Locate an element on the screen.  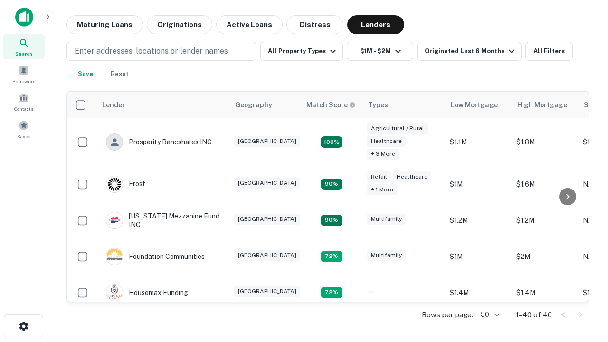
button: All Filters is located at coordinates (550, 51).